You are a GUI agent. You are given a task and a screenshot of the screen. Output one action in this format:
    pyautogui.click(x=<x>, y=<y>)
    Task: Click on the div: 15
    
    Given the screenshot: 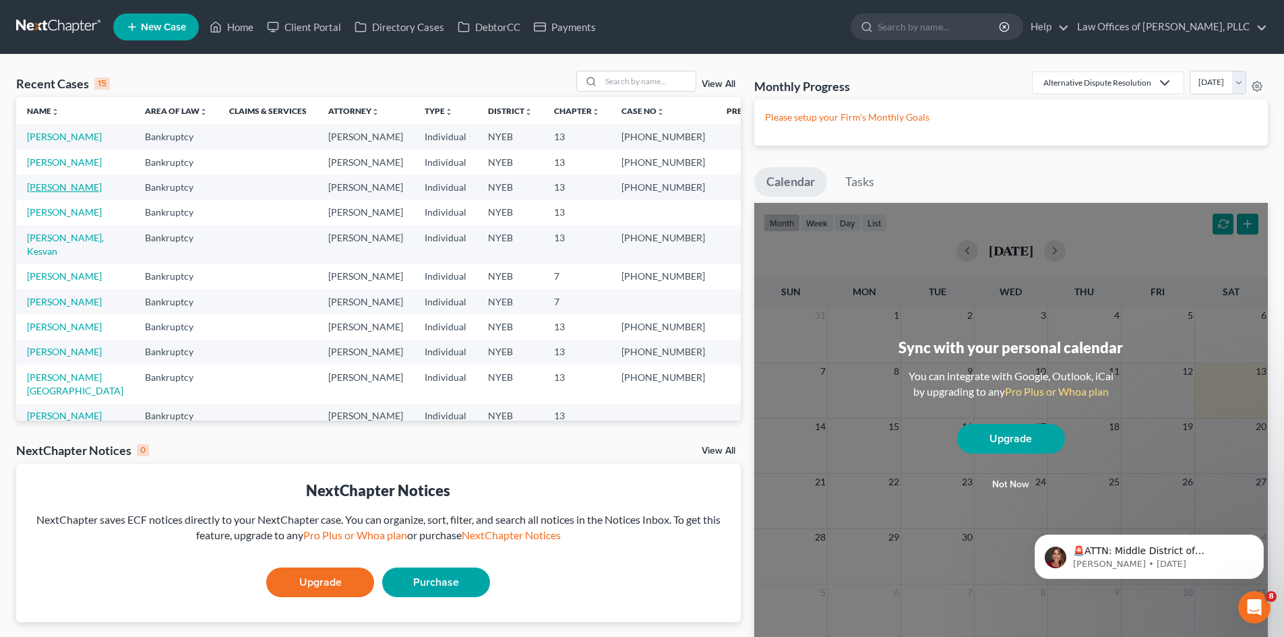 What is the action you would take?
    pyautogui.click(x=102, y=84)
    